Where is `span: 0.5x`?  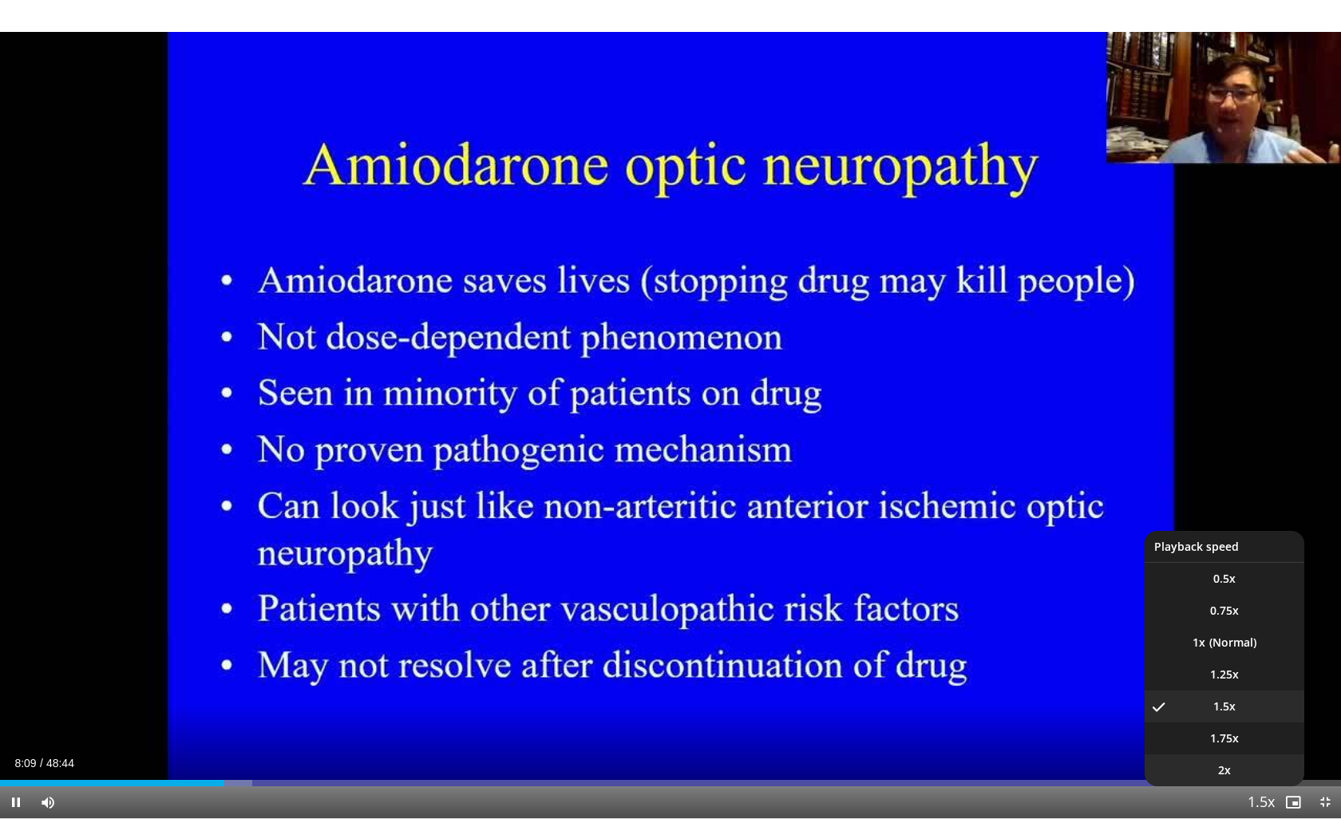
span: 0.5x is located at coordinates (1225, 579).